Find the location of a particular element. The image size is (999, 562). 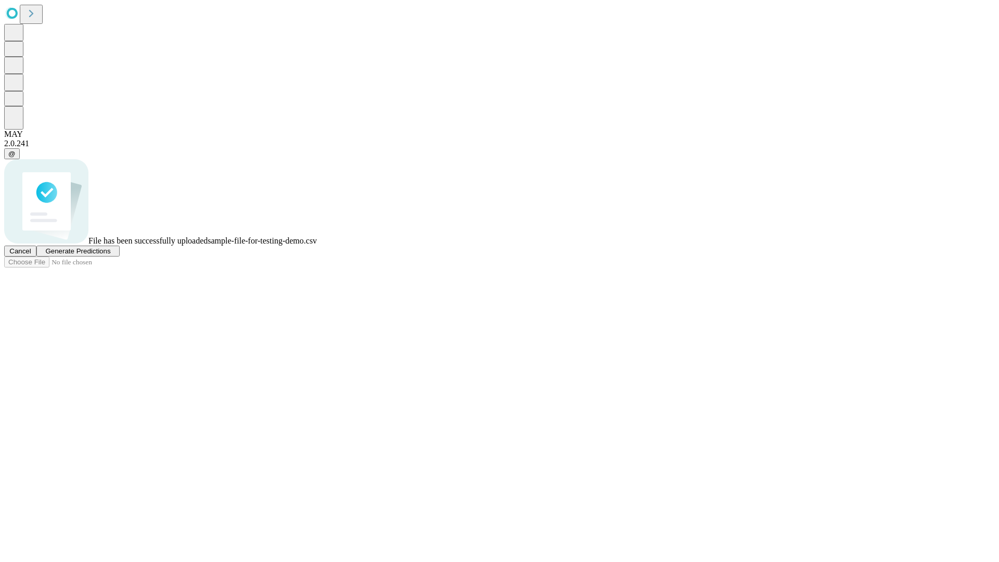

button: Generate Predictions is located at coordinates (78, 251).